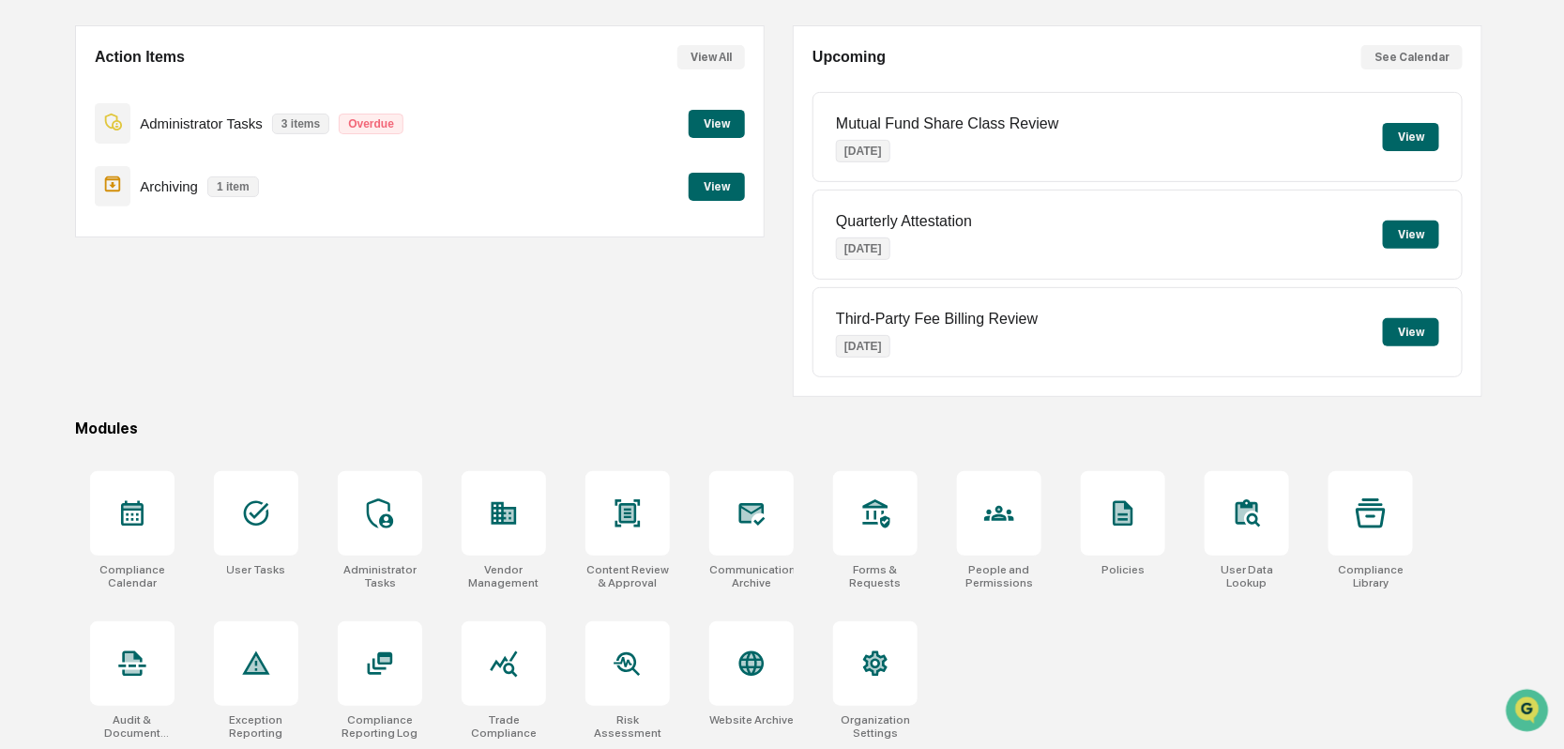 This screenshot has width=1564, height=749. Describe the element at coordinates (184, 246) in the screenshot. I see `a: 🗄️Attestations` at that location.